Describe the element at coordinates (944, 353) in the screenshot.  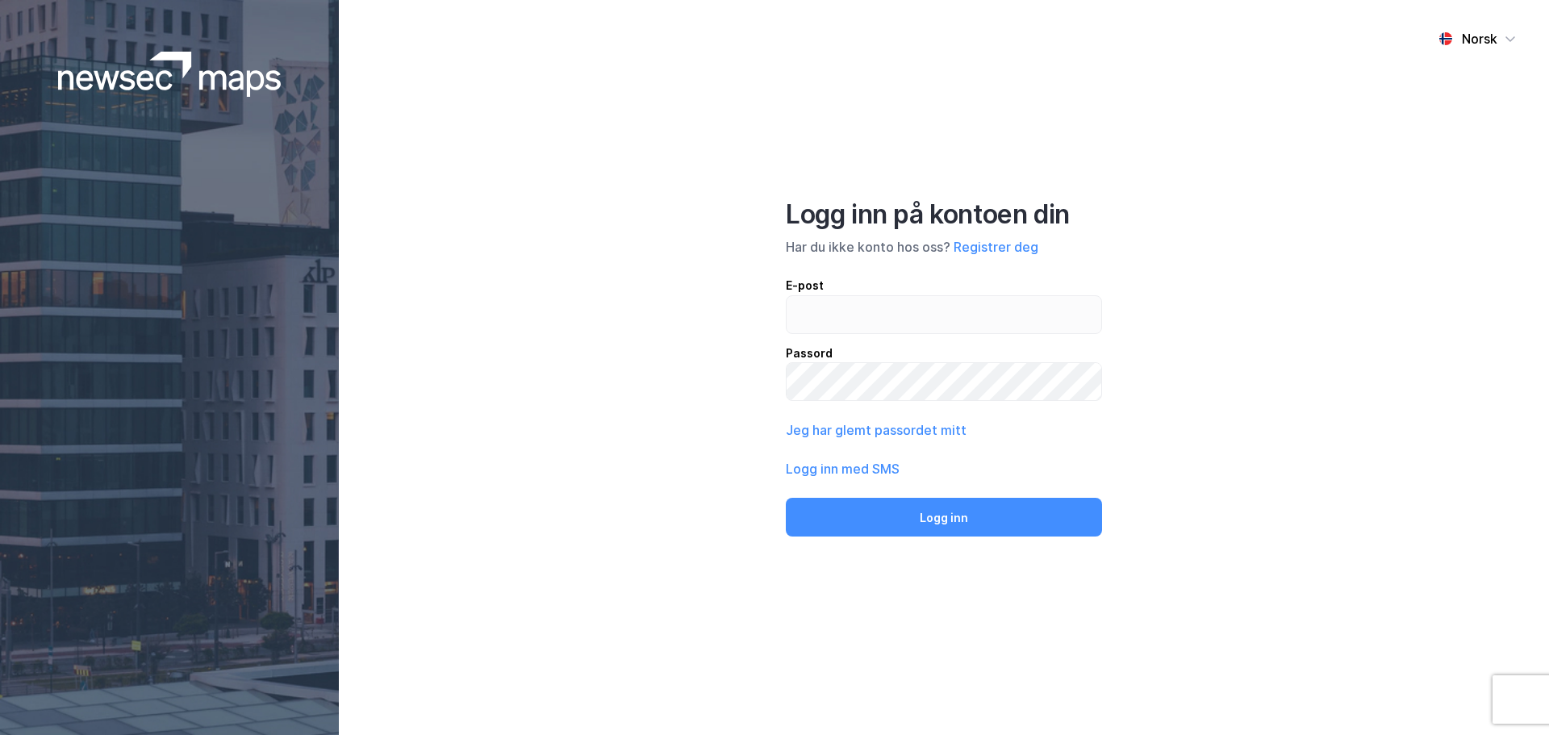
I see `div: Passord` at that location.